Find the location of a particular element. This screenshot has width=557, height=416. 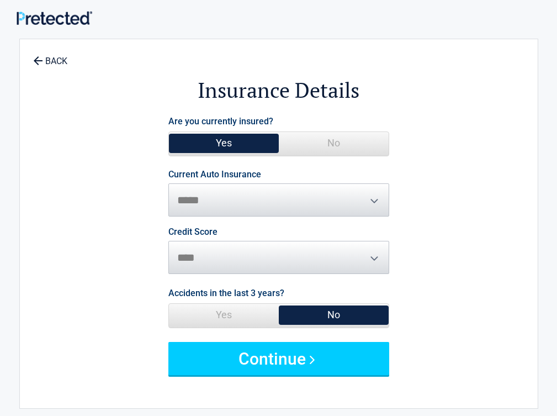

label: Credit Score is located at coordinates (193, 232).